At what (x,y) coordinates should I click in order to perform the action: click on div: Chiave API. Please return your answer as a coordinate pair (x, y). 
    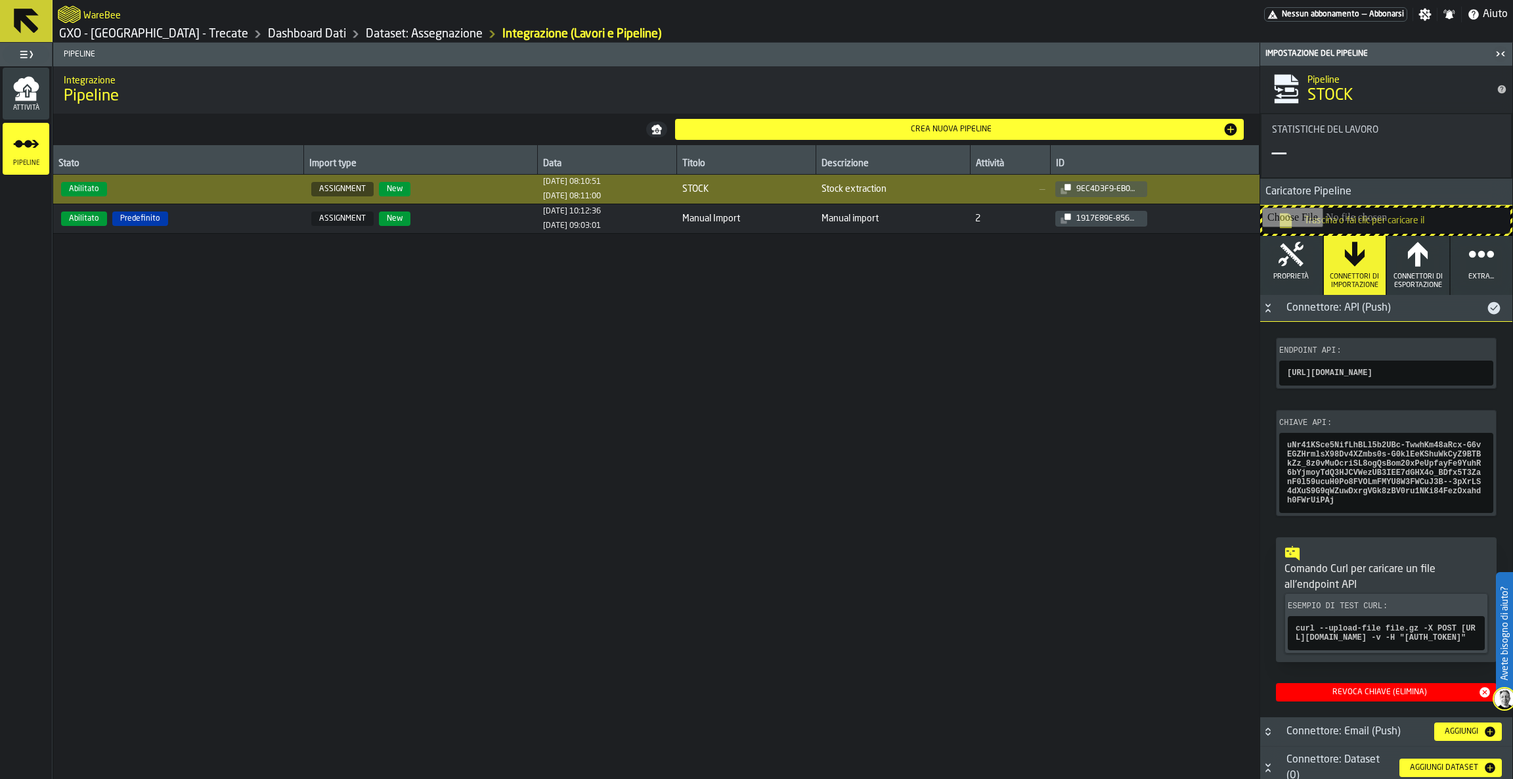
    Looking at the image, I should click on (1386, 423).